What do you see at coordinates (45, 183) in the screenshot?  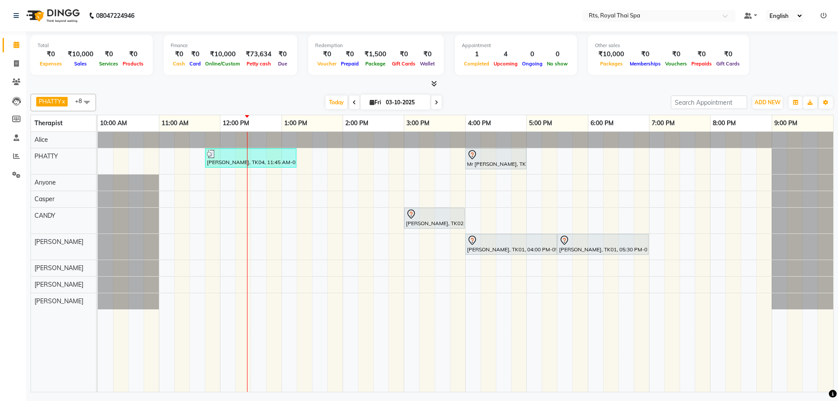 I see `span: Anyone` at bounding box center [45, 183].